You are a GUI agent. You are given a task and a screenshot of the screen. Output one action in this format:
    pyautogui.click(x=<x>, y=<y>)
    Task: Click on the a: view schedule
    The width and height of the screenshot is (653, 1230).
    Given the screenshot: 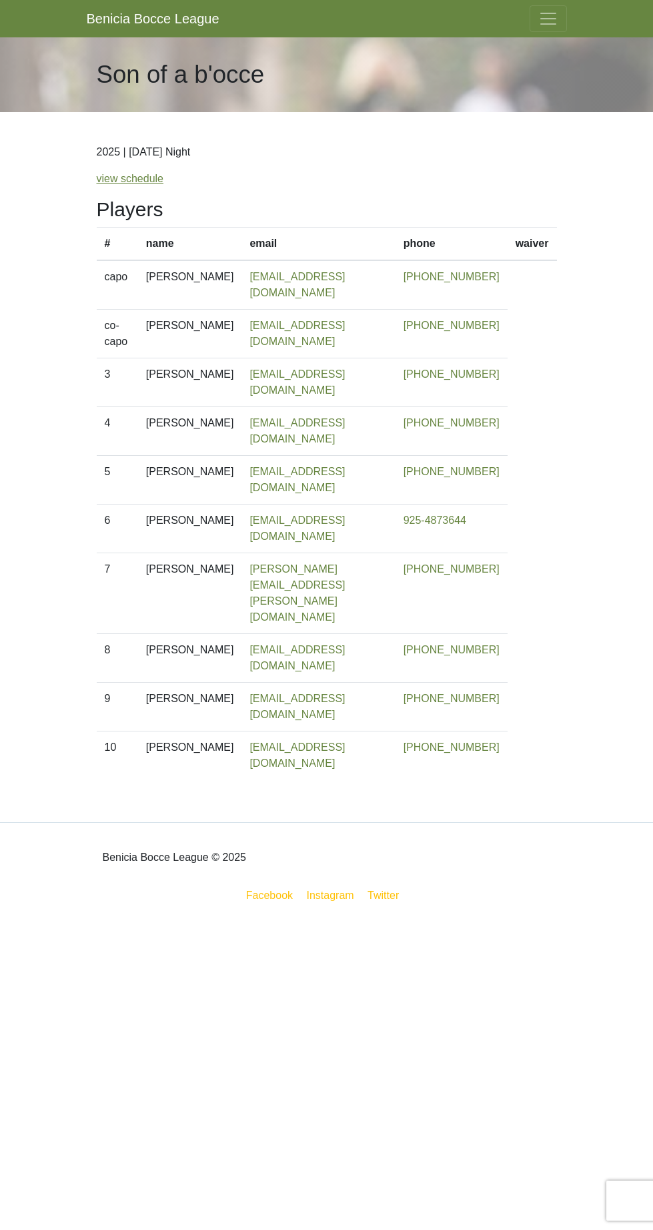 What is the action you would take?
    pyautogui.click(x=130, y=178)
    